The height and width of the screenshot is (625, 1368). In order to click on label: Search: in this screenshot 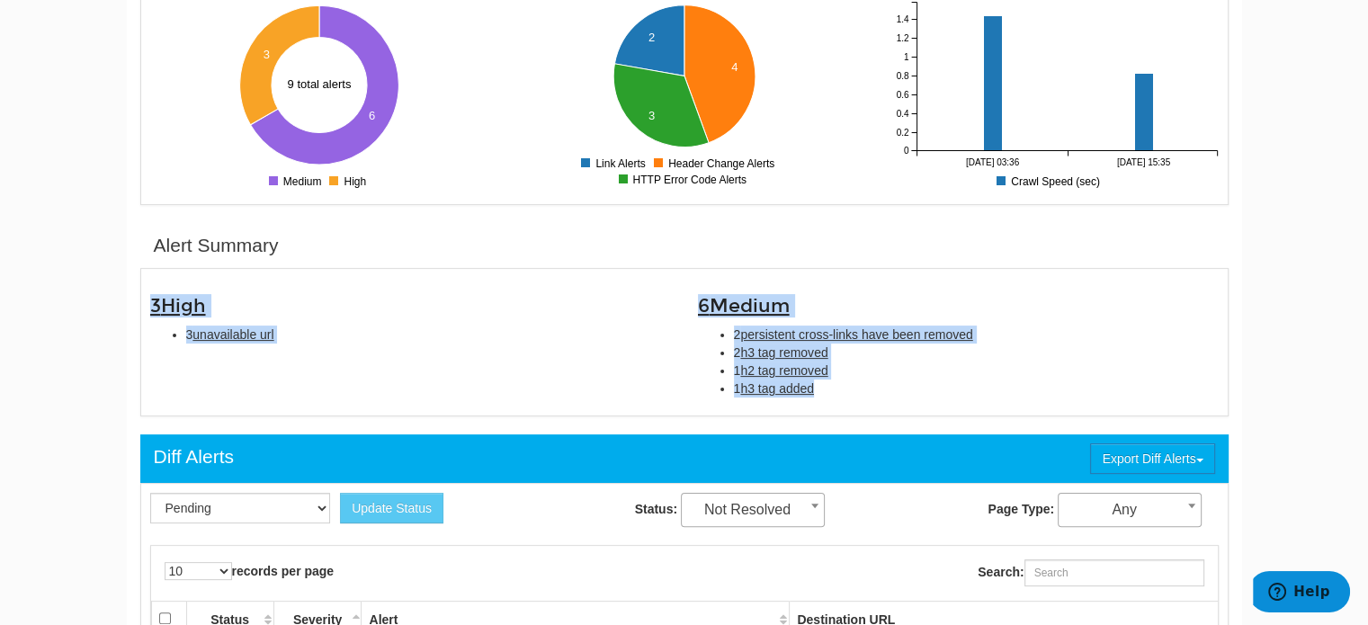, I will do `click(1090, 573)`.